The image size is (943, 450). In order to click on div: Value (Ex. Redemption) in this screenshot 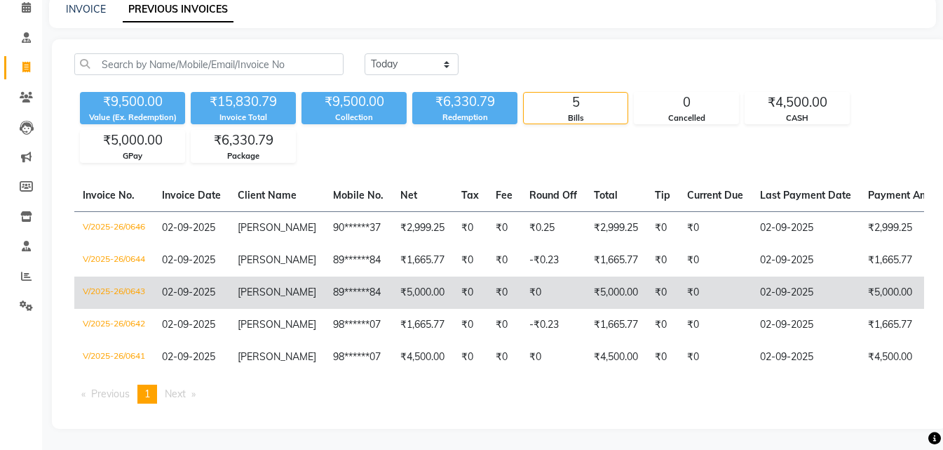, I will do `click(133, 117)`.